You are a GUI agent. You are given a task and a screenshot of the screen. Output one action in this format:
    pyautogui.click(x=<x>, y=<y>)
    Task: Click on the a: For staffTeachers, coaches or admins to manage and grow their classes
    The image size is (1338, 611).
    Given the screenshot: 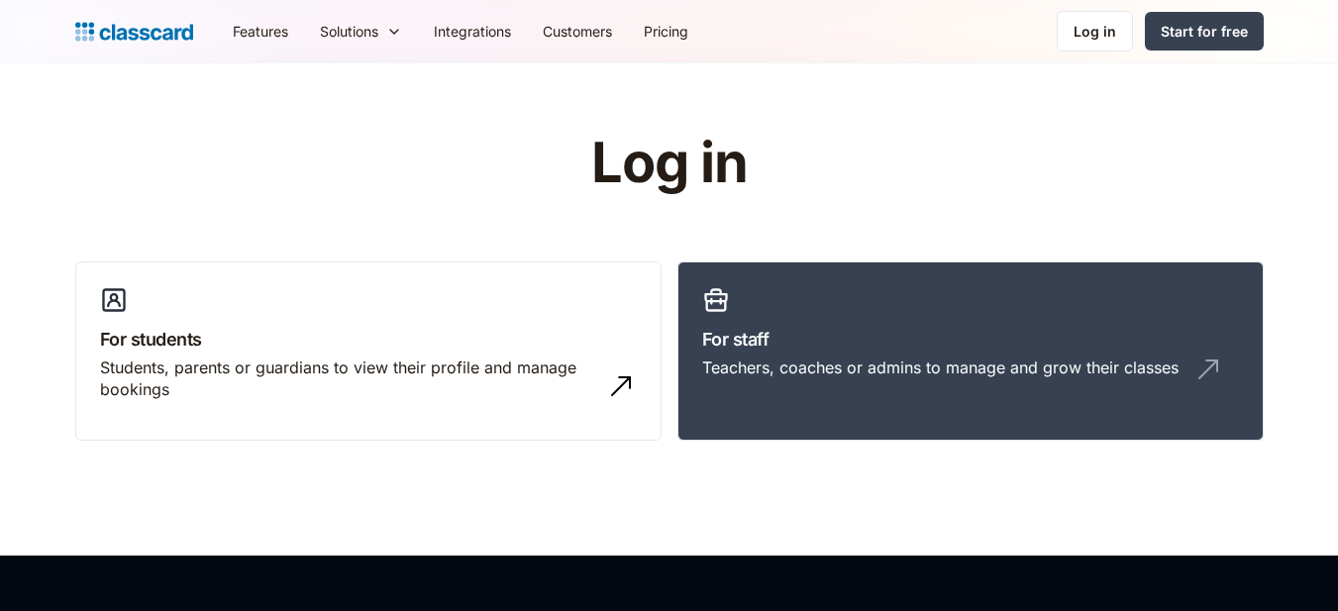 What is the action you would take?
    pyautogui.click(x=971, y=352)
    